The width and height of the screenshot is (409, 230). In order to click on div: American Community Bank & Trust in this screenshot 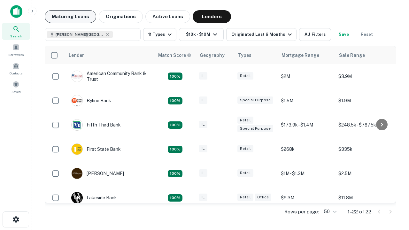, I will do `click(110, 76)`.